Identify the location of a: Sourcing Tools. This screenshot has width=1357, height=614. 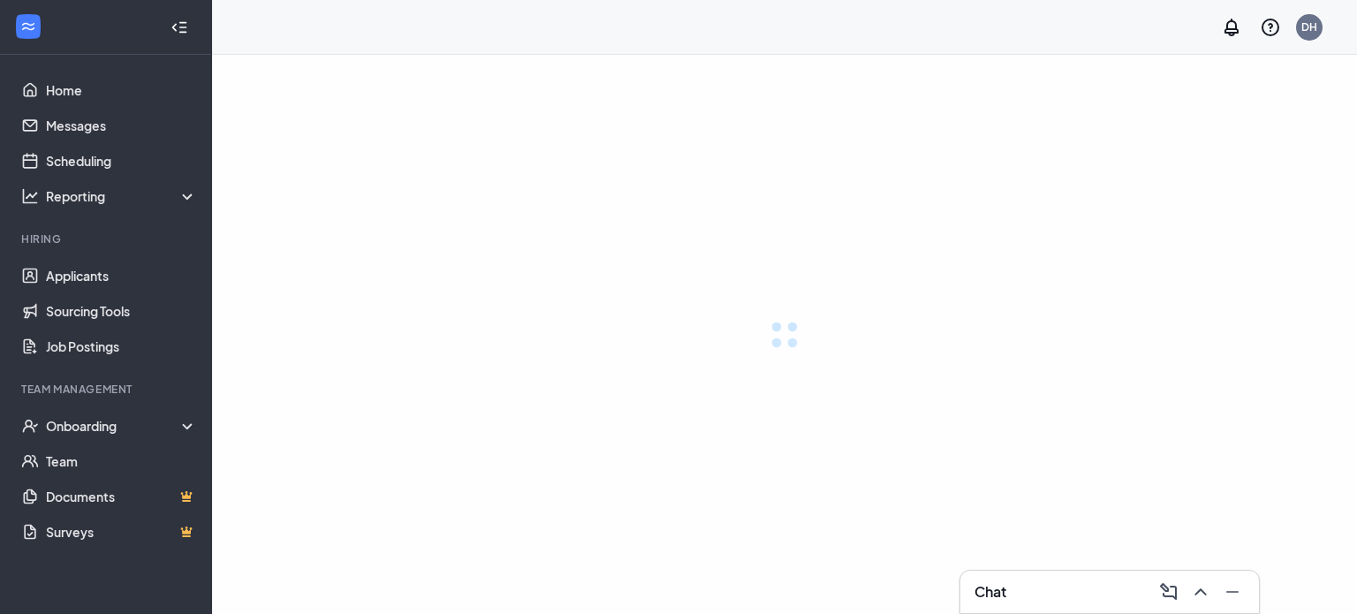
(121, 311).